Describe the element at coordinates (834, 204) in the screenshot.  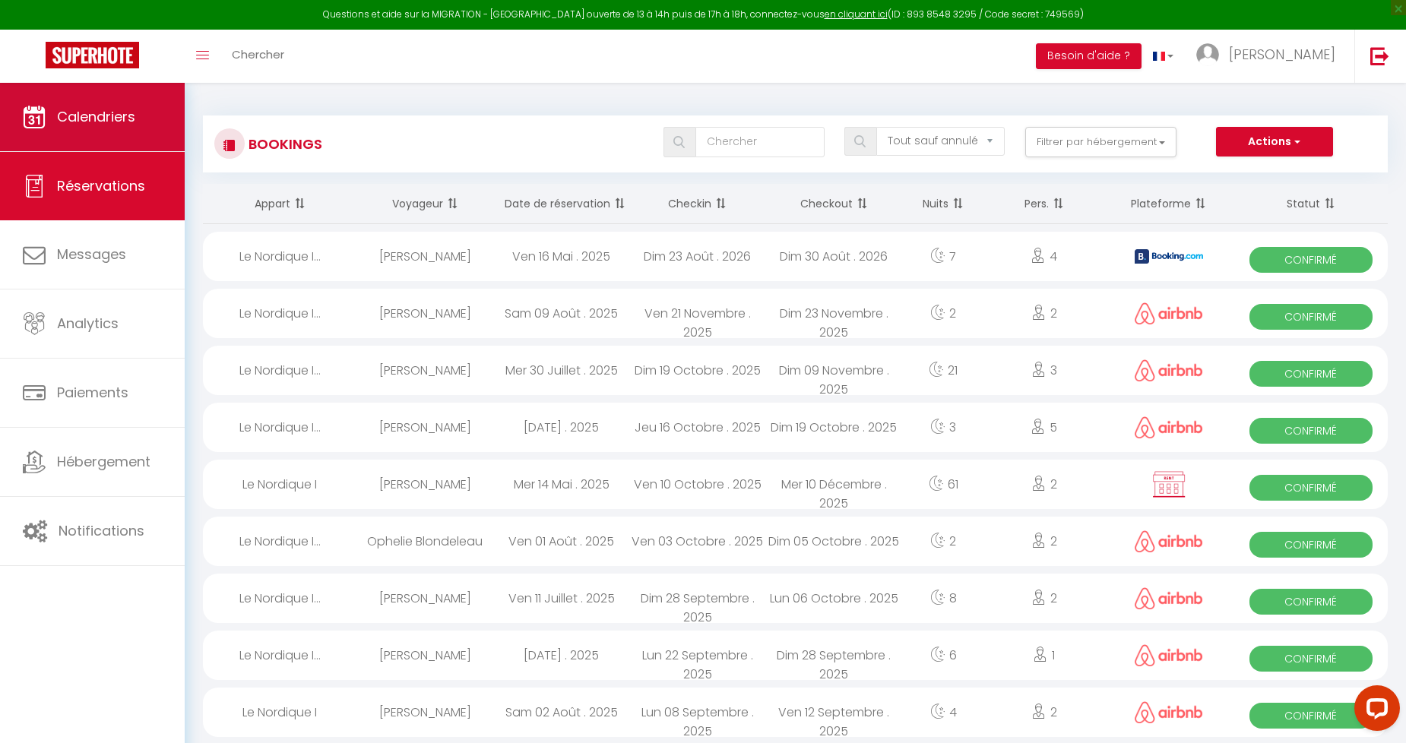
I see `th: Sort by checkout` at that location.